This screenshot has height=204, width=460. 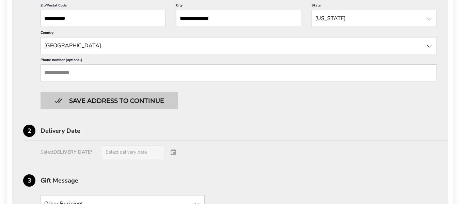 I want to click on div: 3, so click(x=29, y=180).